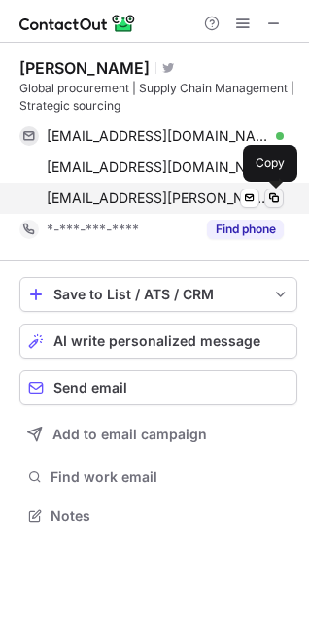 The image size is (309, 620). What do you see at coordinates (245, 229) in the screenshot?
I see `button: Reveal Button` at bounding box center [245, 229].